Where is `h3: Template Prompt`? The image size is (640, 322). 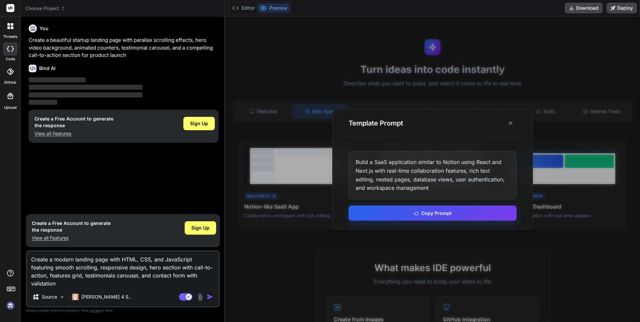 h3: Template Prompt is located at coordinates (376, 123).